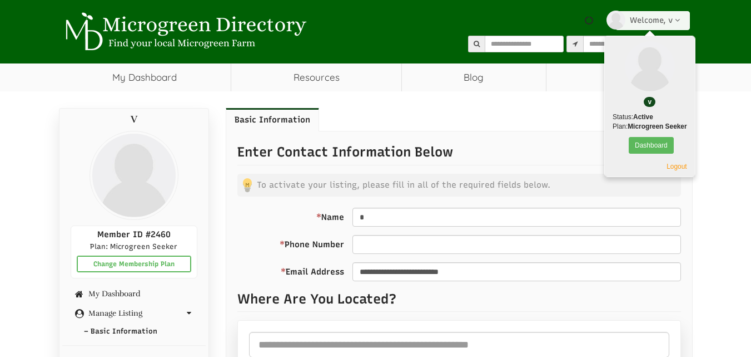 This screenshot has height=357, width=751. What do you see at coordinates (273, 120) in the screenshot?
I see `a: Basic Information` at bounding box center [273, 120].